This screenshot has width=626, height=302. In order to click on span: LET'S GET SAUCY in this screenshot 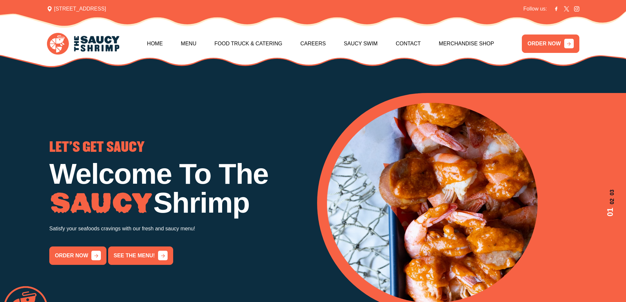, I will do `click(97, 147)`.